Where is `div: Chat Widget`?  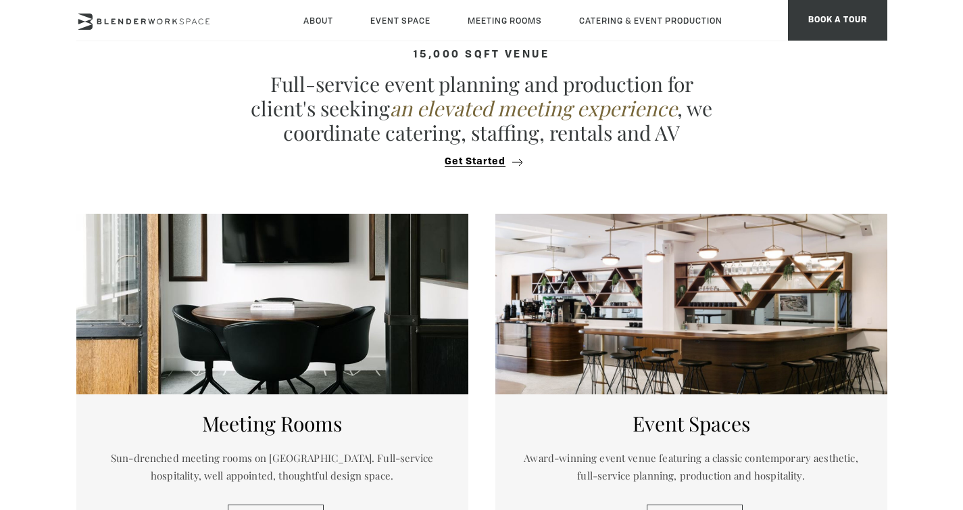
div: Chat Widget is located at coordinates (842, 423).